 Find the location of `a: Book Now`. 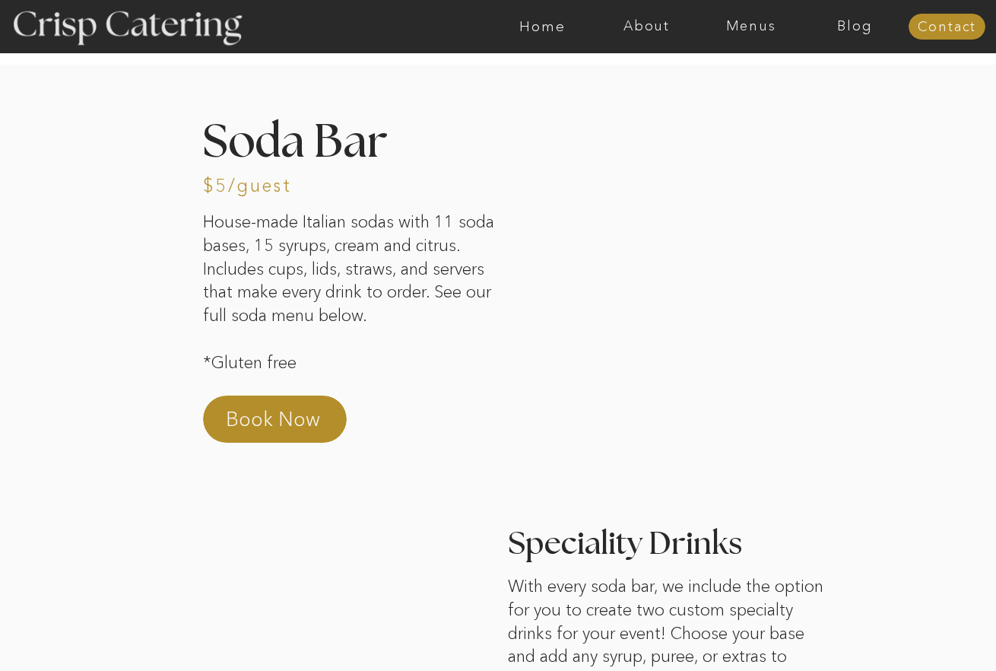

a: Book Now is located at coordinates (293, 424).